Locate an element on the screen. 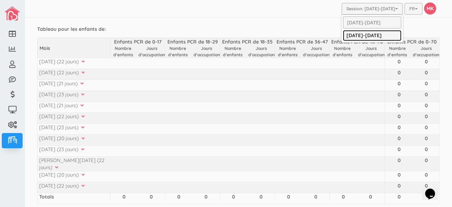  td: Totals is located at coordinates (74, 198).